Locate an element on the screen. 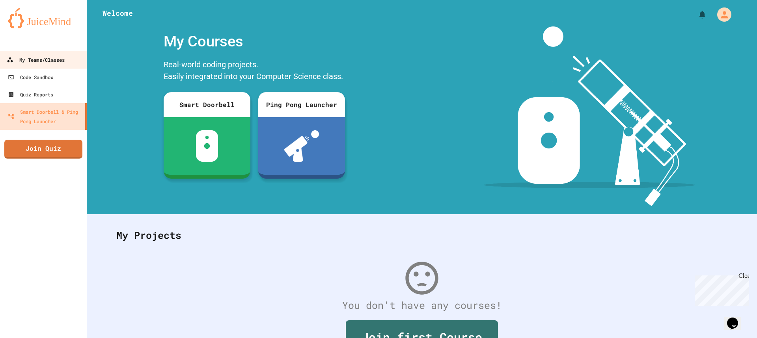 Image resolution: width=757 pixels, height=338 pixels. div: You don't have any courses! is located at coordinates (422, 306).